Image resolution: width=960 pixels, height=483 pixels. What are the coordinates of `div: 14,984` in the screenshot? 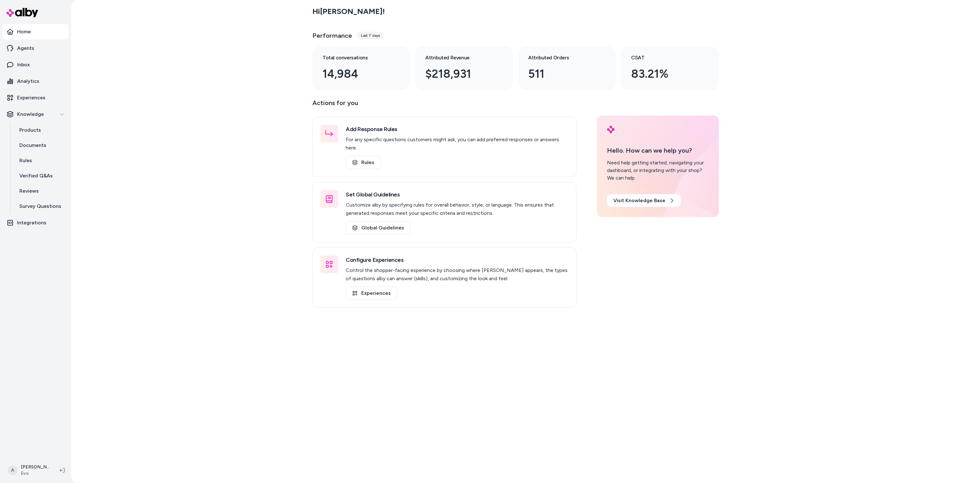 It's located at (356, 74).